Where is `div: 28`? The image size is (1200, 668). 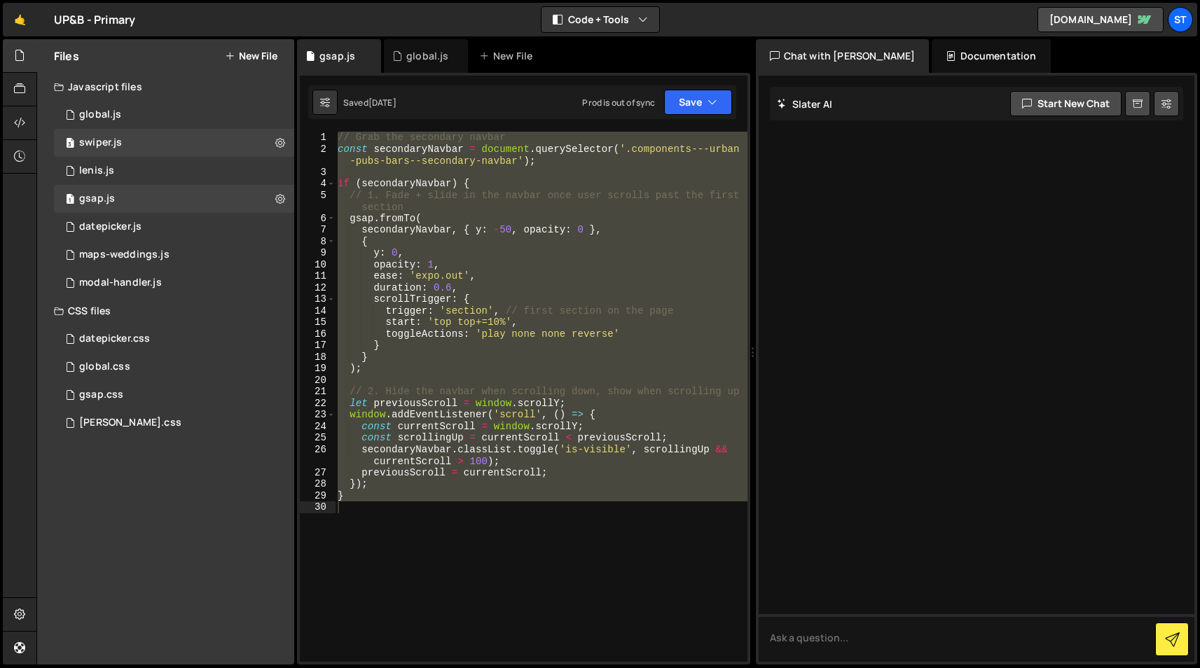
div: 28 is located at coordinates (317, 484).